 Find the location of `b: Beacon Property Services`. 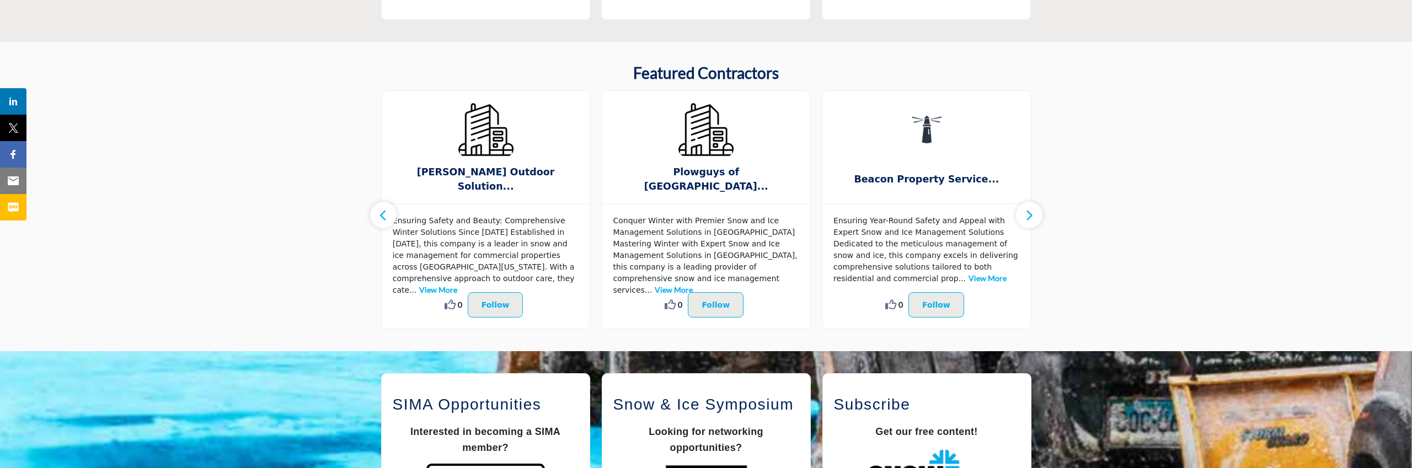

b: Beacon Property Services is located at coordinates (927, 179).